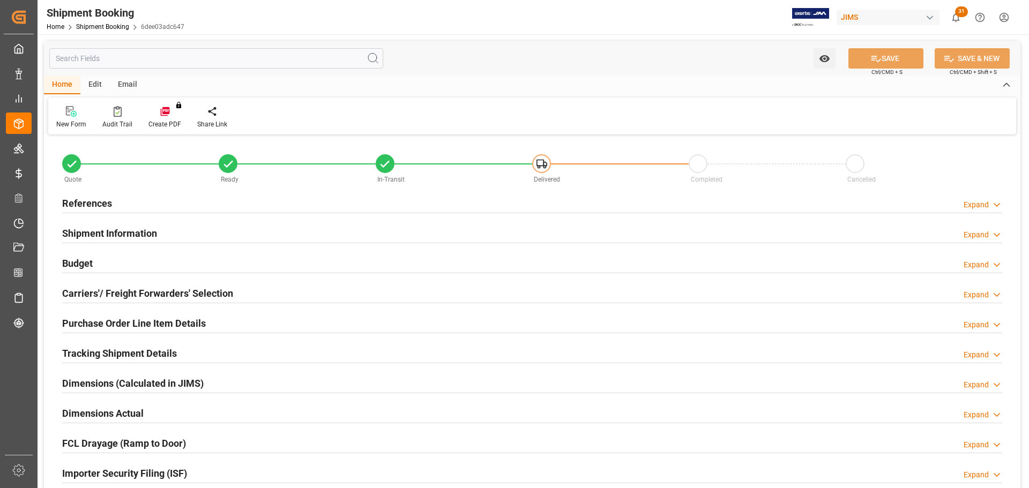  What do you see at coordinates (980, 17) in the screenshot?
I see `button: Help Center` at bounding box center [980, 17].